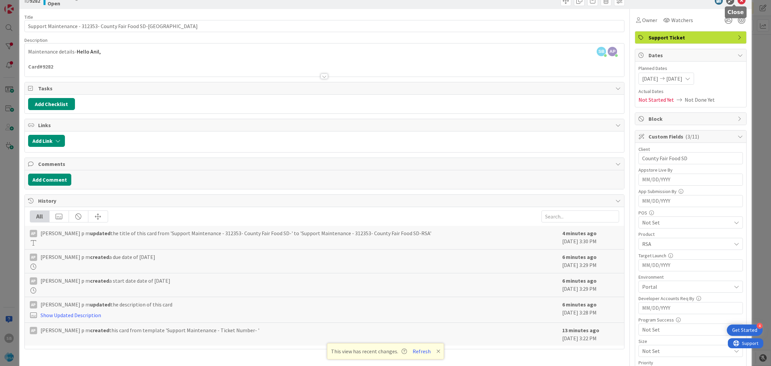  Describe the element at coordinates (579, 233) in the screenshot. I see `b: 4 minutes ago` at that location.